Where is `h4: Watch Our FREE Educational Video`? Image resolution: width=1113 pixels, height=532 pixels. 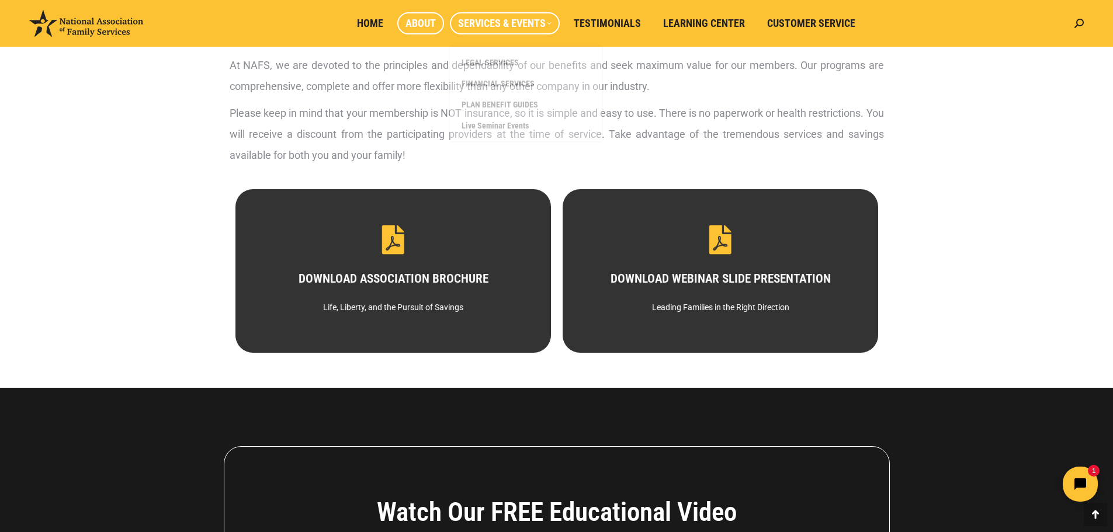 h4: Watch Our FREE Educational Video is located at coordinates (557, 512).